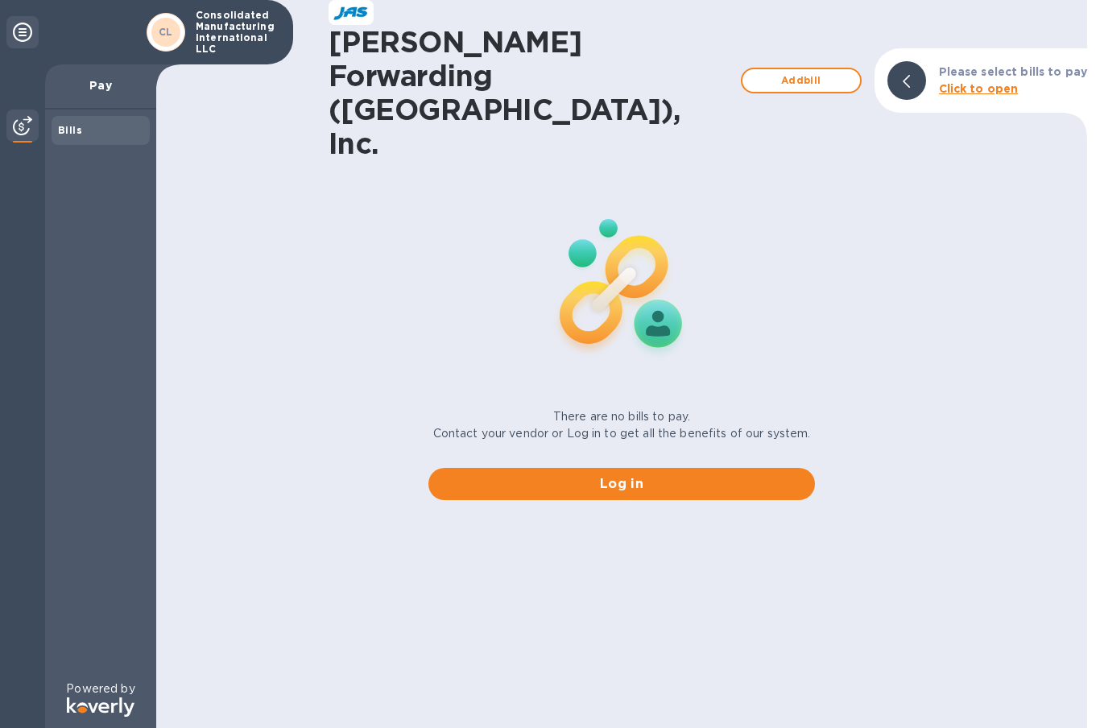 Image resolution: width=1100 pixels, height=728 pixels. I want to click on button: Log in, so click(622, 484).